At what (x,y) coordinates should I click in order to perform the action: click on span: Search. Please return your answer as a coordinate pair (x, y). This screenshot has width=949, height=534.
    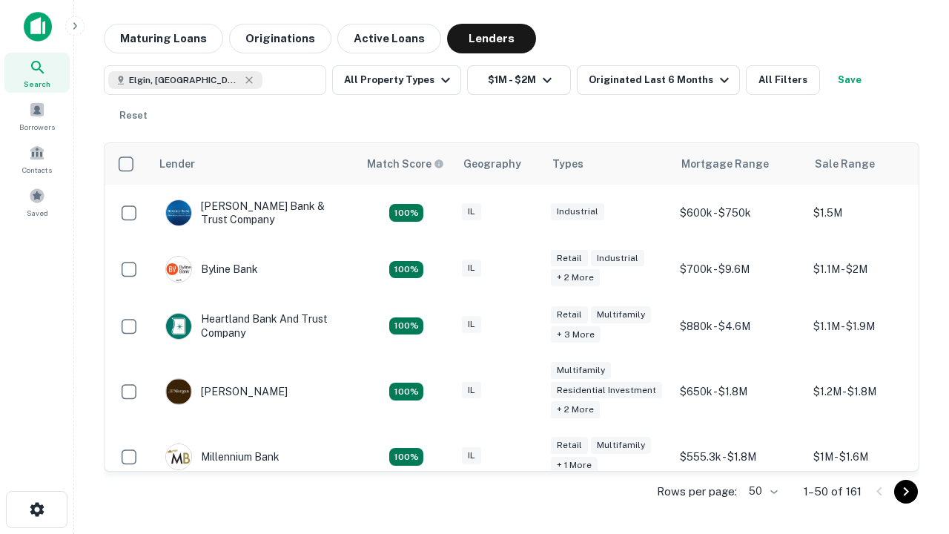
    Looking at the image, I should click on (37, 84).